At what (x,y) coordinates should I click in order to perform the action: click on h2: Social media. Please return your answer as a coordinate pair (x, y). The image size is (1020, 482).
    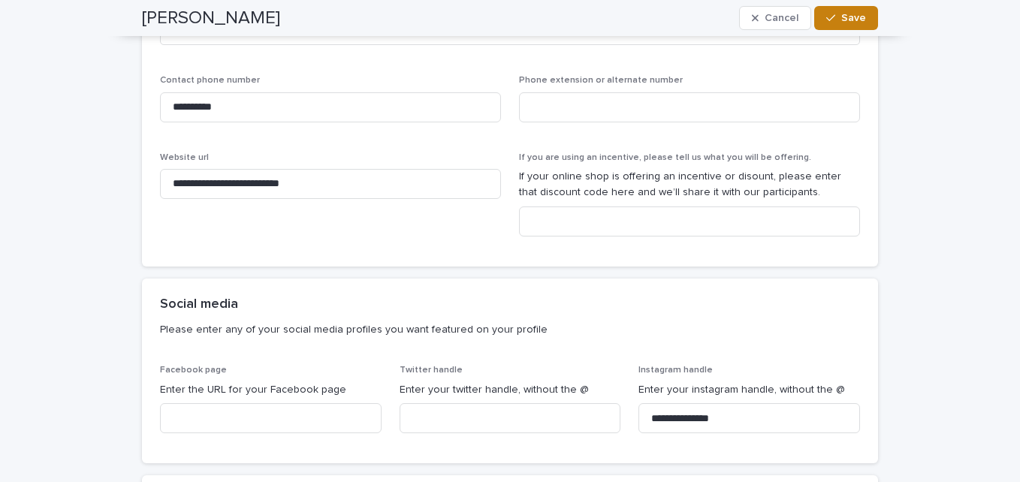
    Looking at the image, I should click on (199, 305).